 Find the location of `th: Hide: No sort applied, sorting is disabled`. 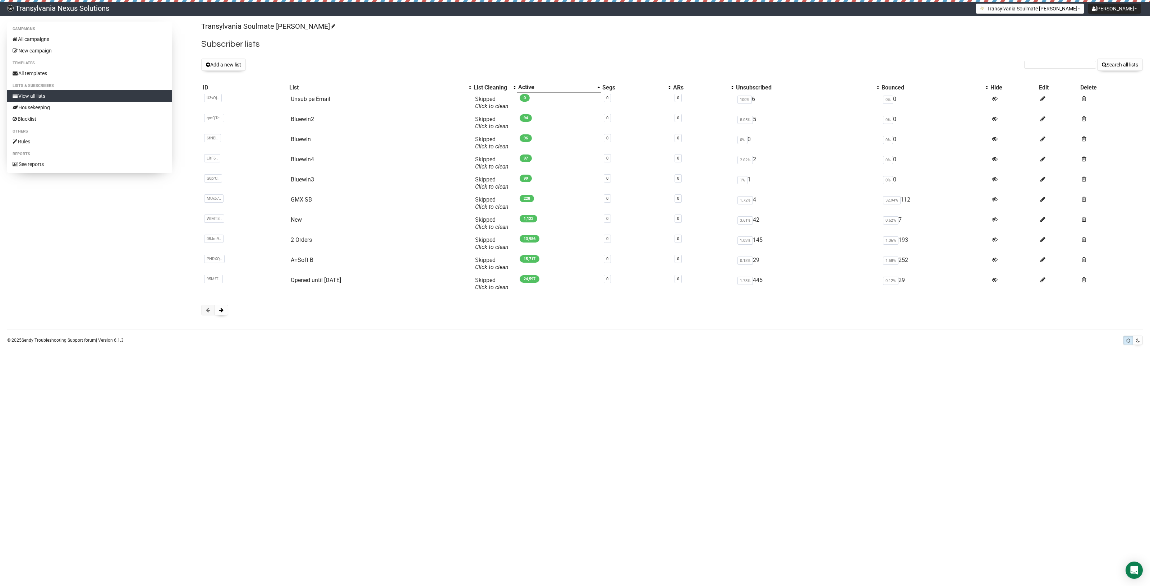

th: Hide: No sort applied, sorting is disabled is located at coordinates (1013, 87).